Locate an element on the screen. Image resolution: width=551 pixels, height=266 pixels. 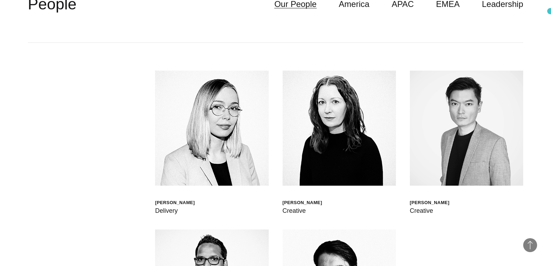
div: Delivery is located at coordinates (175, 211).